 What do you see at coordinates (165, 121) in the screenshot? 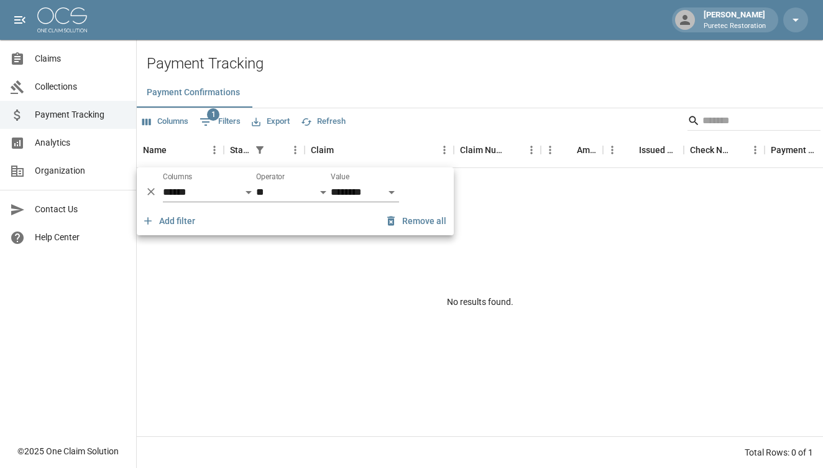
I see `button: Select columns` at bounding box center [165, 121].